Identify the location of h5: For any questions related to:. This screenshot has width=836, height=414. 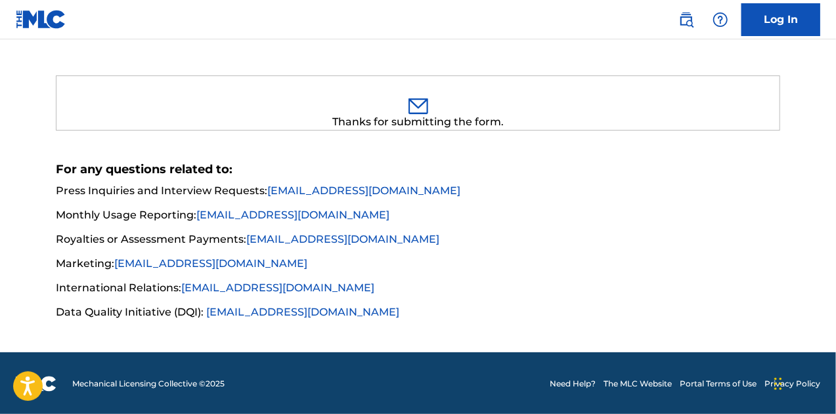
(418, 169).